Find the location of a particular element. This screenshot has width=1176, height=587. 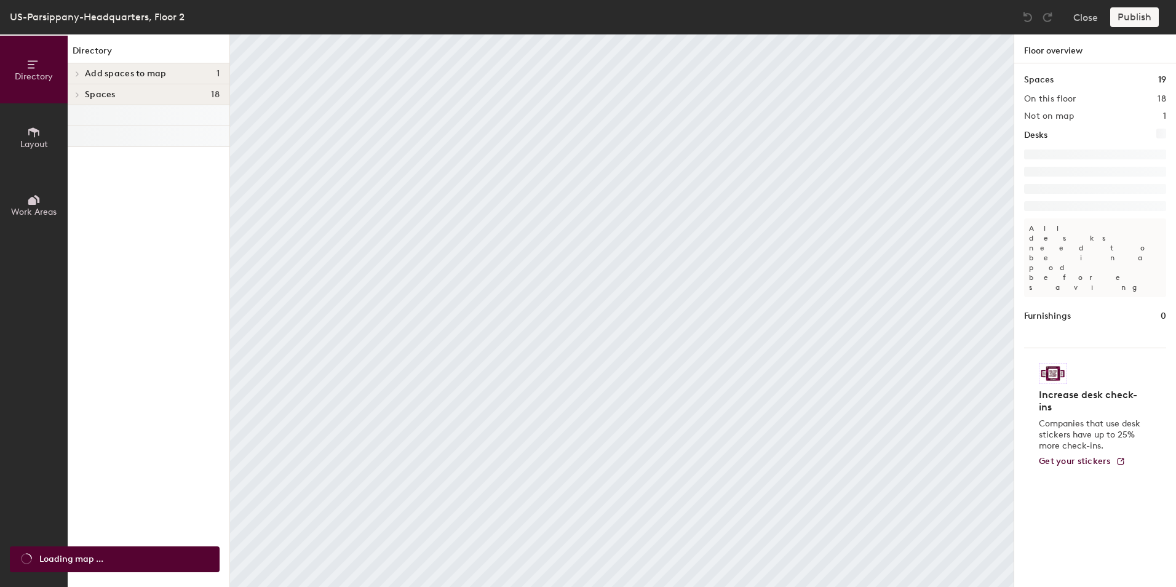

span: Get your stickers is located at coordinates (1075, 461).